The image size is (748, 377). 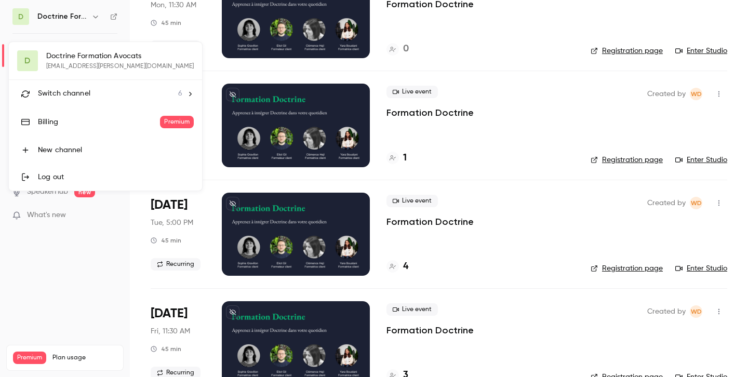 I want to click on div: Billing, so click(x=99, y=122).